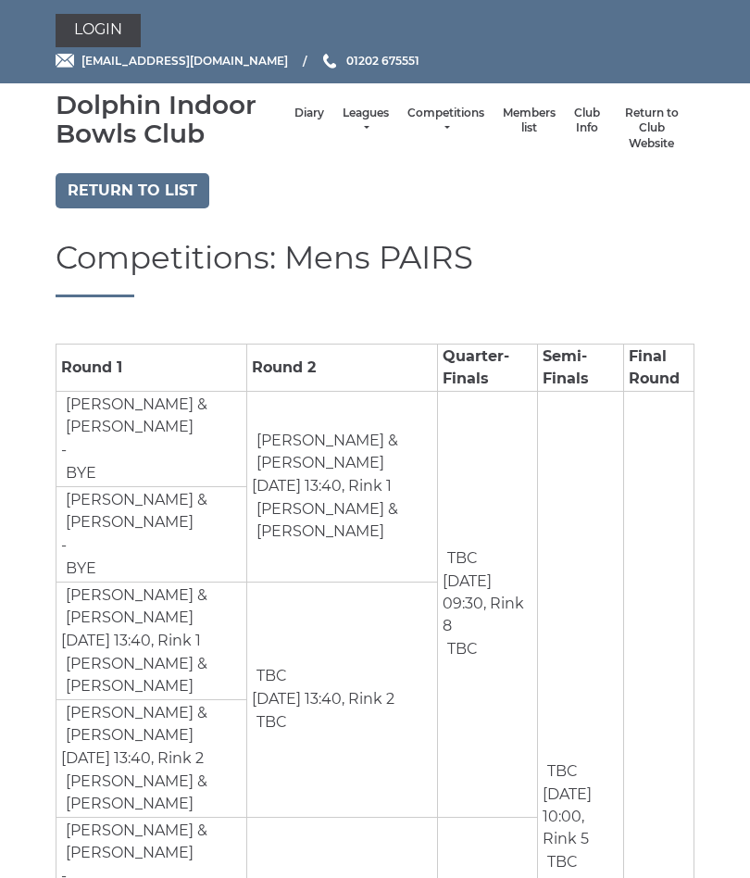 The image size is (750, 878). I want to click on a: Phone us 01202 675551, so click(370, 60).